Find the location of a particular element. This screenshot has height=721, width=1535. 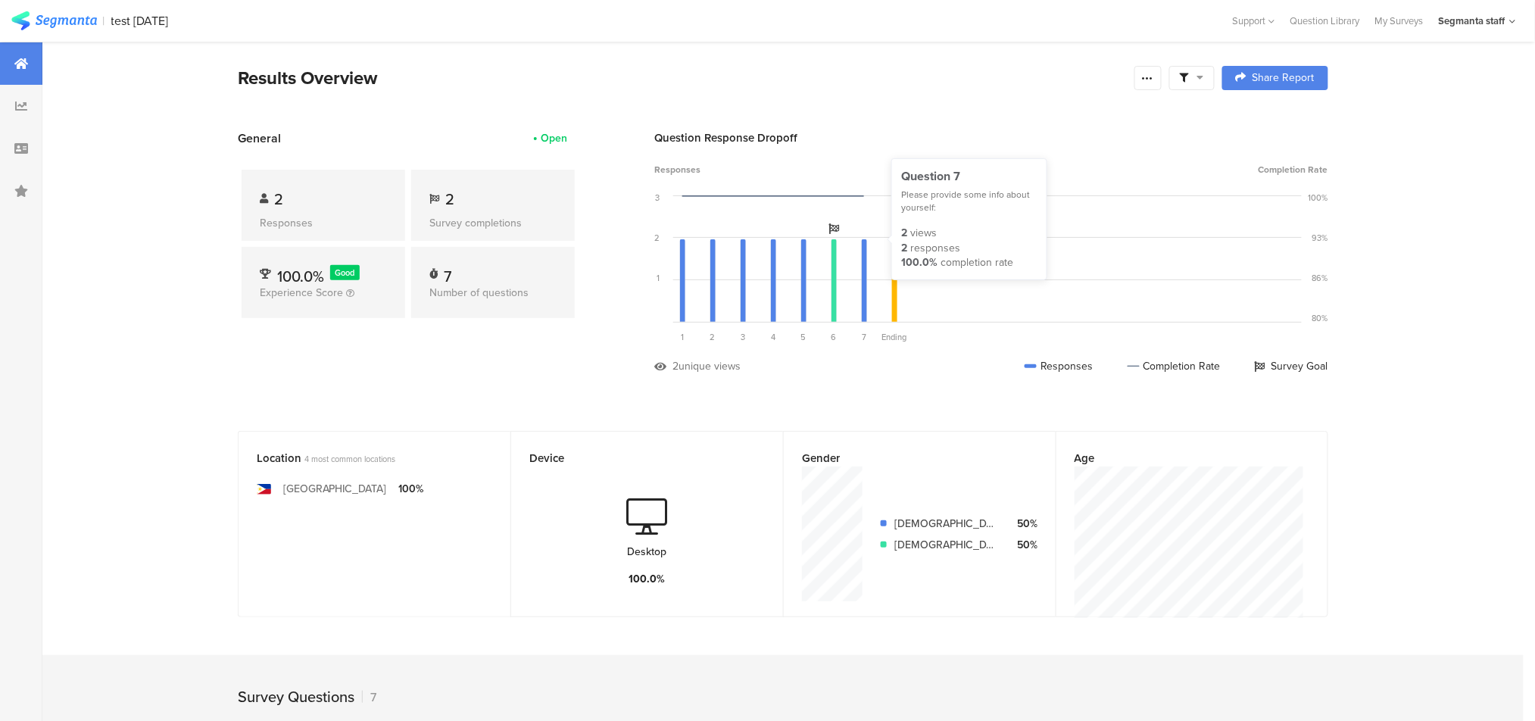

span: Responses is located at coordinates (677, 170).